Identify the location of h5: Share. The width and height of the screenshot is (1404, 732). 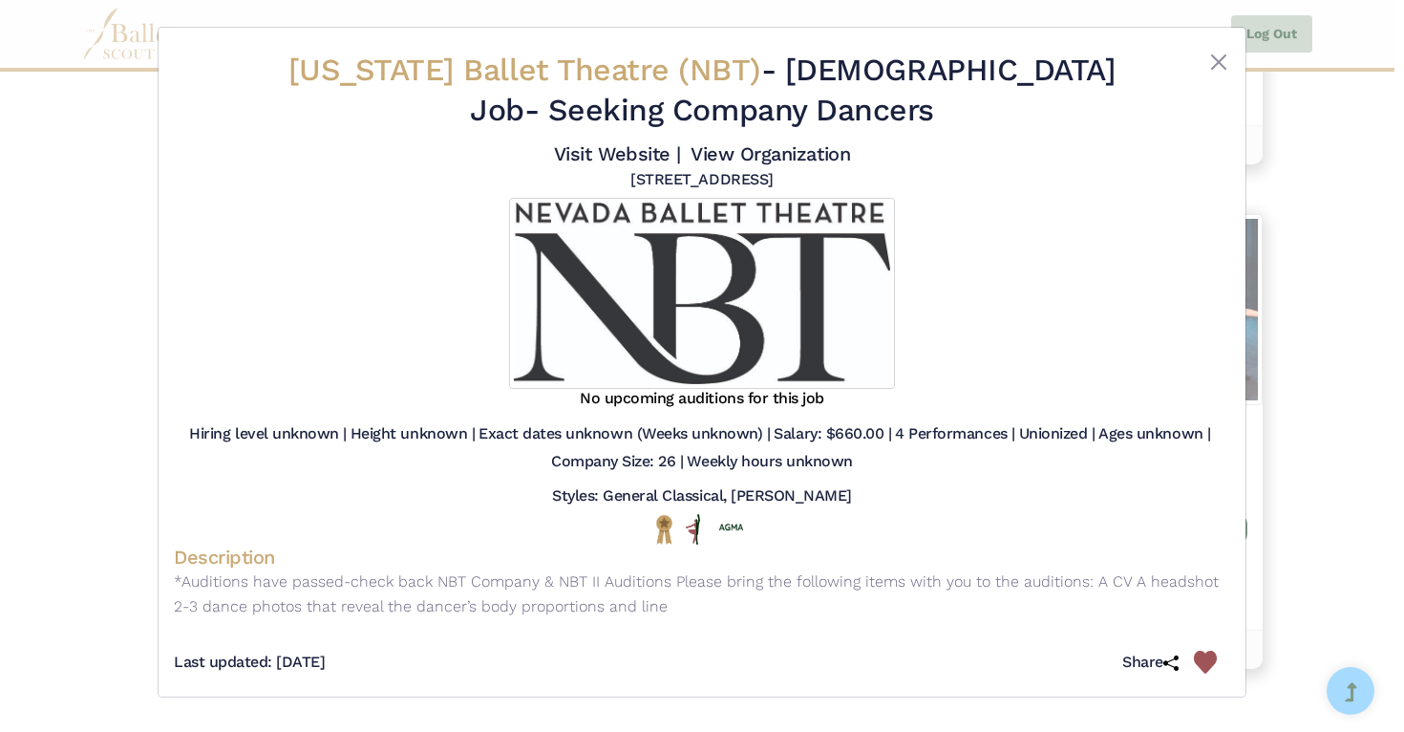
(1158, 662).